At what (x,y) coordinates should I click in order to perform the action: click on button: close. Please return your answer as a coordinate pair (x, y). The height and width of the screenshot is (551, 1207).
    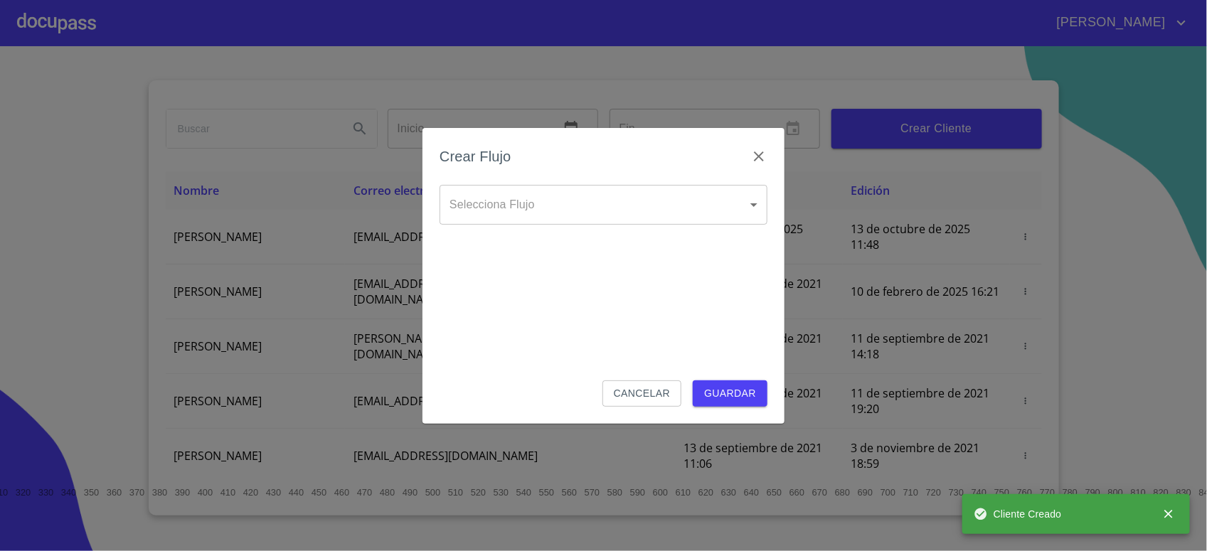
    Looking at the image, I should click on (1169, 514).